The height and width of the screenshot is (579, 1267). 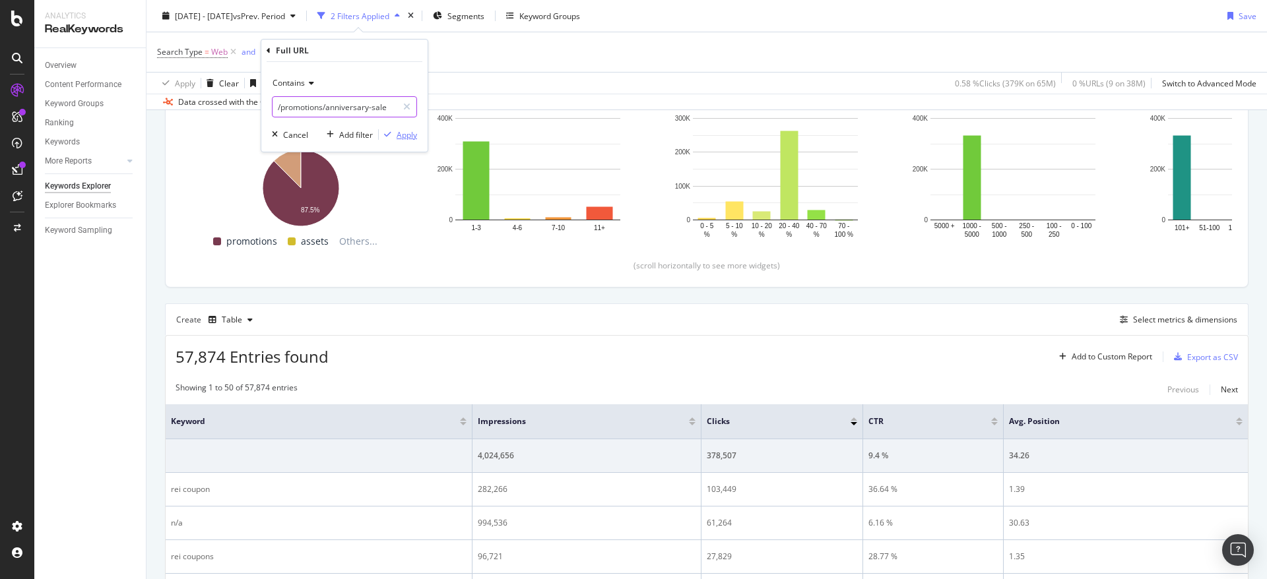 What do you see at coordinates (1176, 320) in the screenshot?
I see `button: Select metrics & dimensions` at bounding box center [1176, 320].